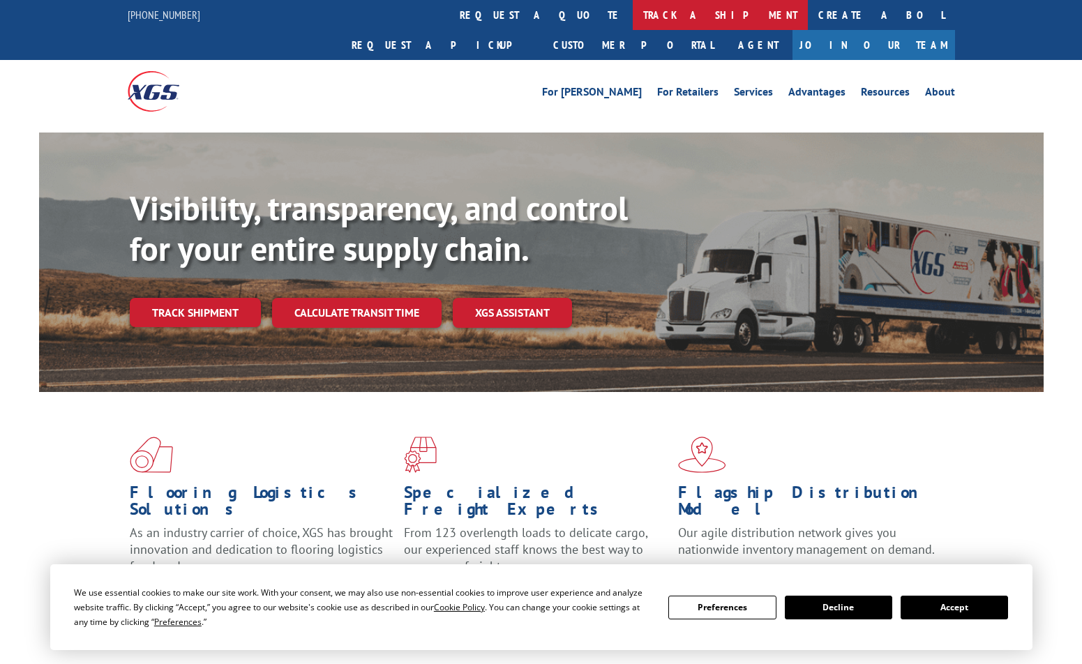 The image size is (1082, 664). Describe the element at coordinates (753, 94) in the screenshot. I see `a: Services` at that location.